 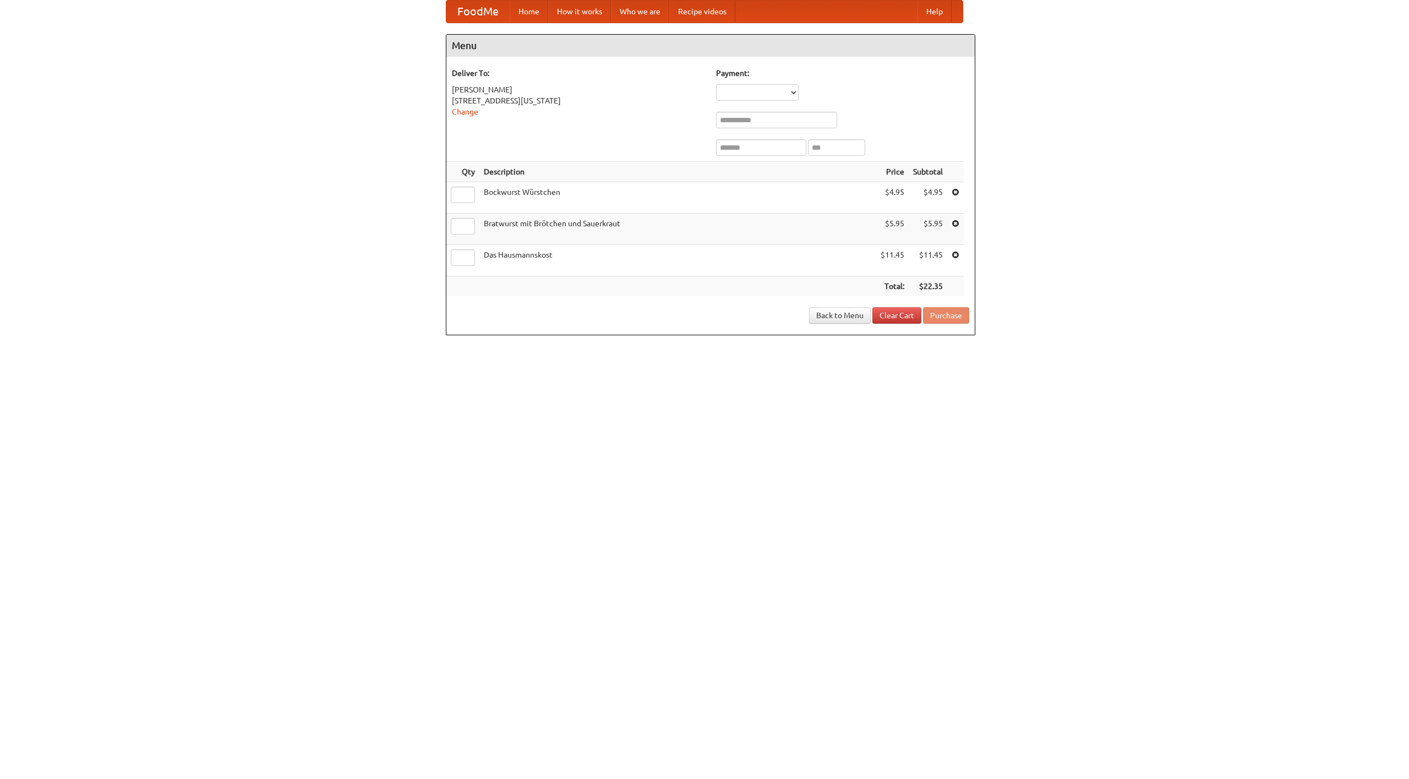 What do you see at coordinates (928, 172) in the screenshot?
I see `th: Subtotal` at bounding box center [928, 172].